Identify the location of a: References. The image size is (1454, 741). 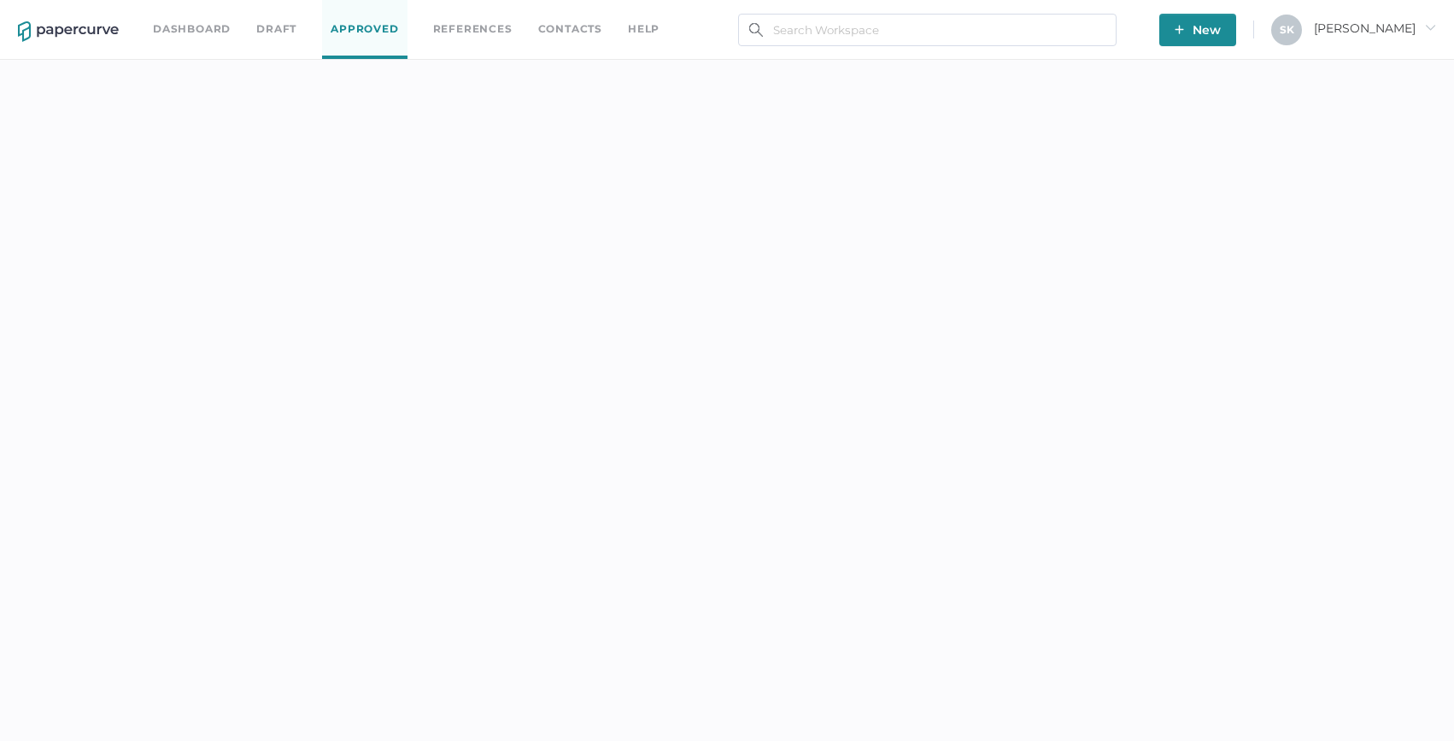
(473, 29).